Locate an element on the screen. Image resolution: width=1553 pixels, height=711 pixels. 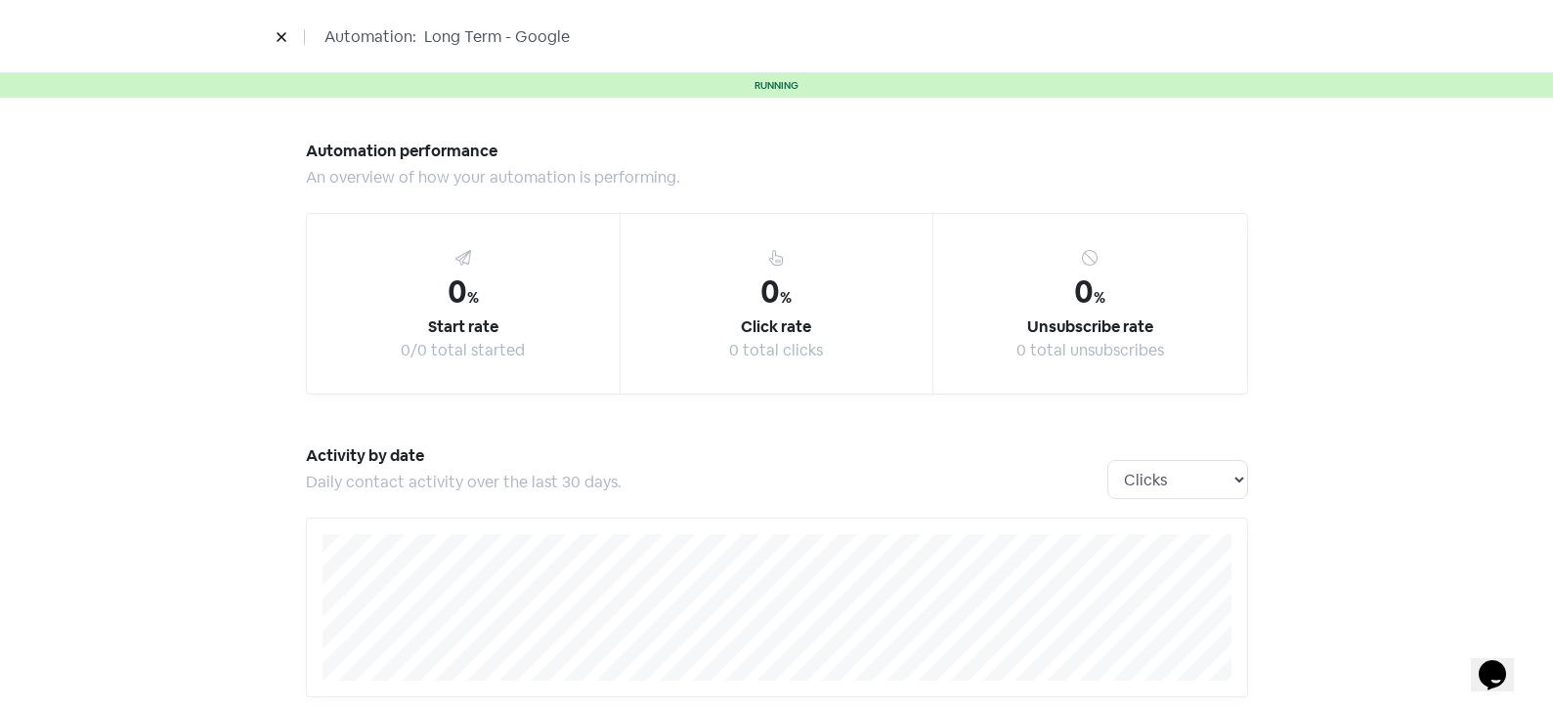
div: 0 total unsubscribes is located at coordinates (1089, 351).